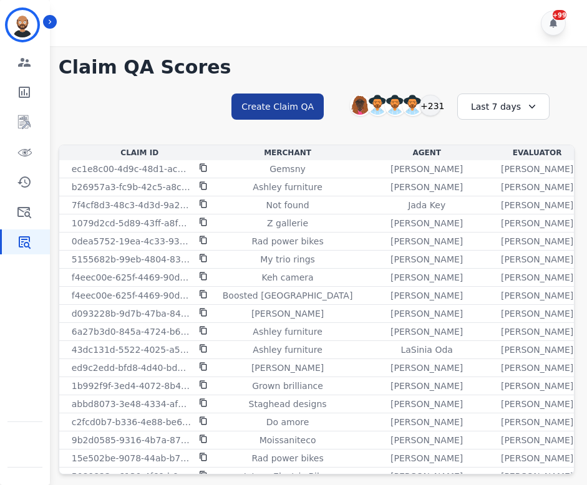 The height and width of the screenshot is (485, 587). I want to click on p: 1079d2cd-5d89-43ff-a8fd-c6d6ecc53daf, so click(132, 223).